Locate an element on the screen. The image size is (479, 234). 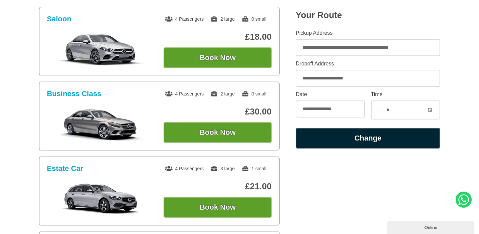
h3: Estate Car is located at coordinates (65, 169).